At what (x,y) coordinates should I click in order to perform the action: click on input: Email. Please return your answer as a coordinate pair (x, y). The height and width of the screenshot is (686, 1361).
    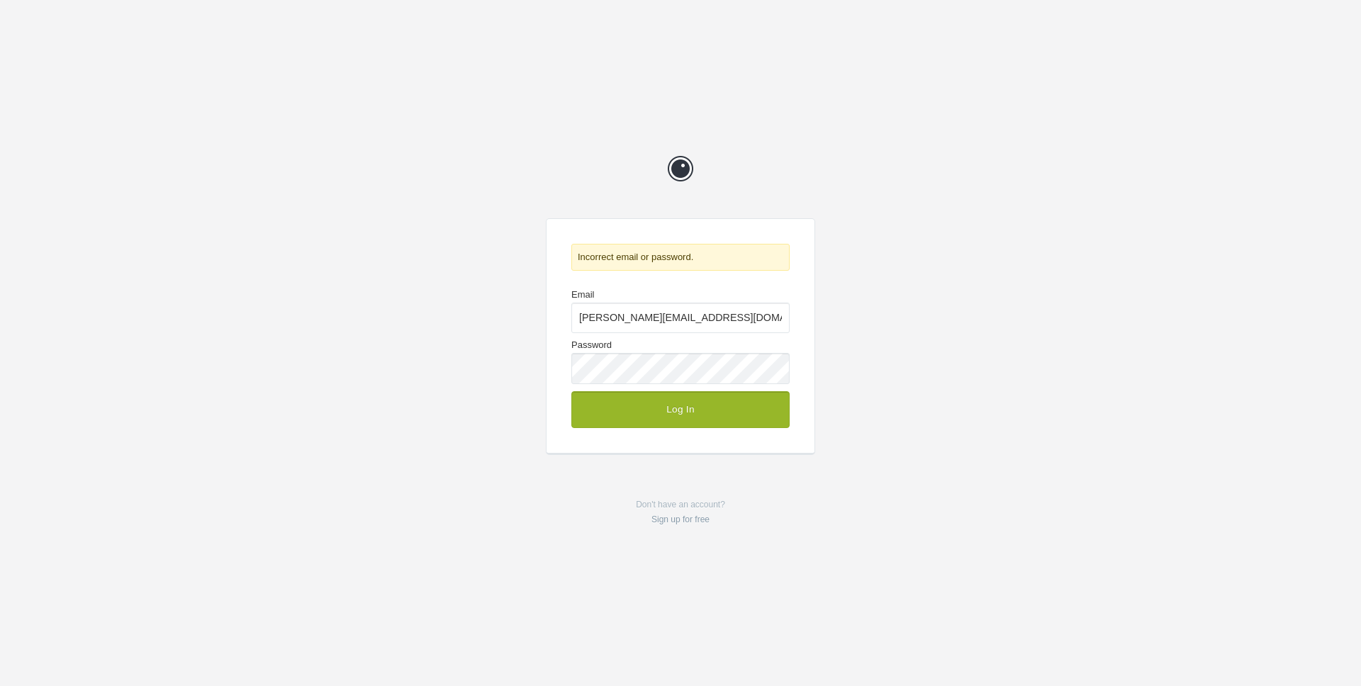
    Looking at the image, I should click on (680, 317).